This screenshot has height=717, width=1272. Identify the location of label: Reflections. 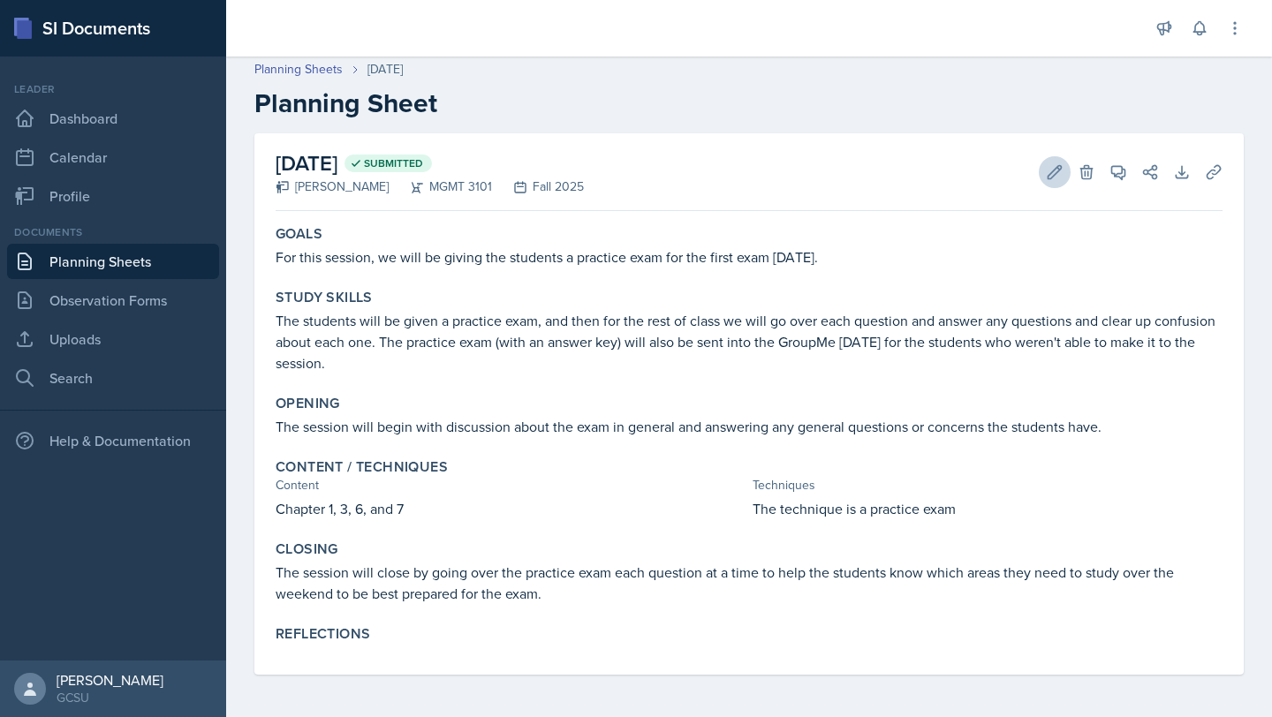
(322, 634).